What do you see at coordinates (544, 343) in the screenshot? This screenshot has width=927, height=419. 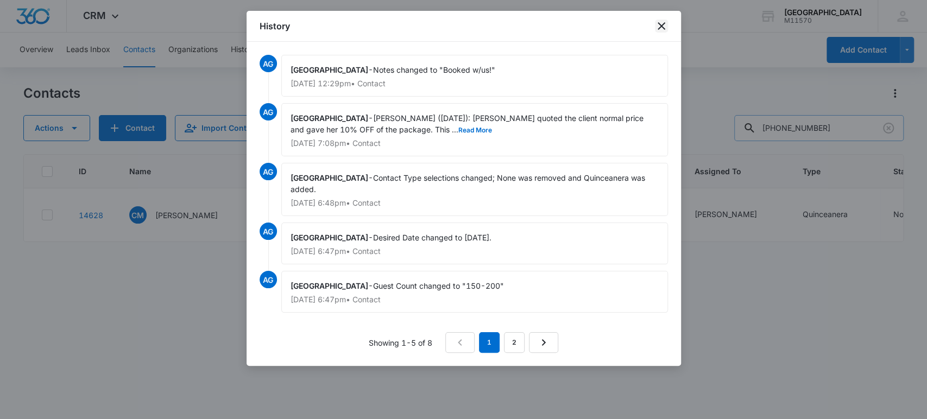 I see `a: Next Page` at bounding box center [544, 343].